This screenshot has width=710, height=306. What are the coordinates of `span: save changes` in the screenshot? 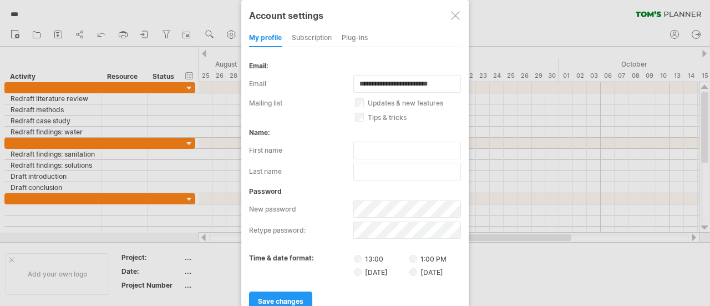 It's located at (281, 301).